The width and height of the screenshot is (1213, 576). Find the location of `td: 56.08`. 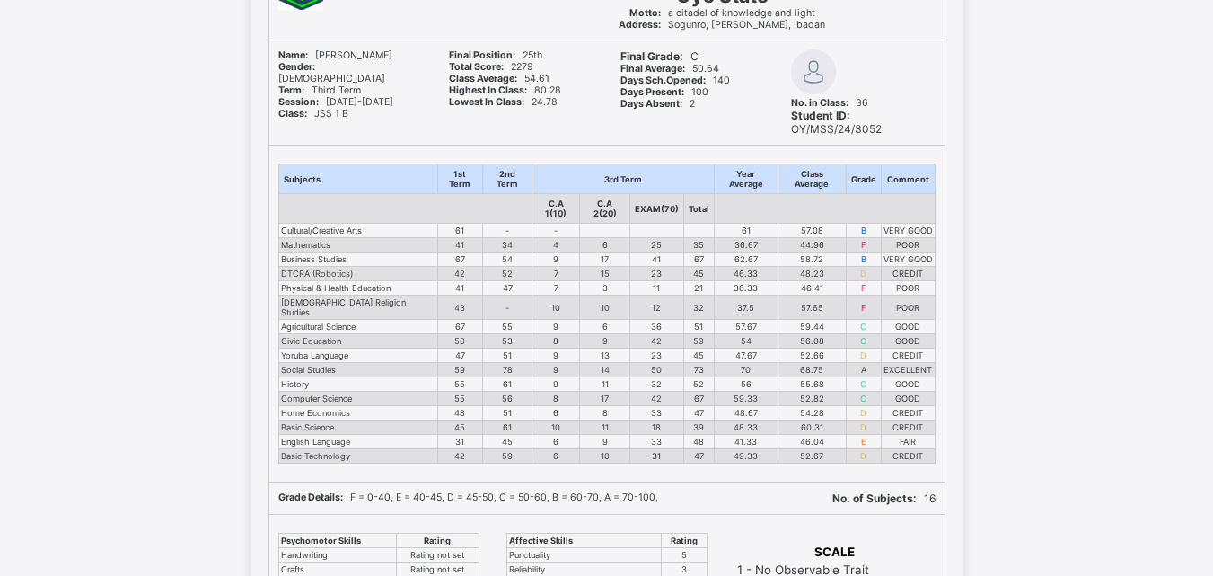

td: 56.08 is located at coordinates (812, 341).